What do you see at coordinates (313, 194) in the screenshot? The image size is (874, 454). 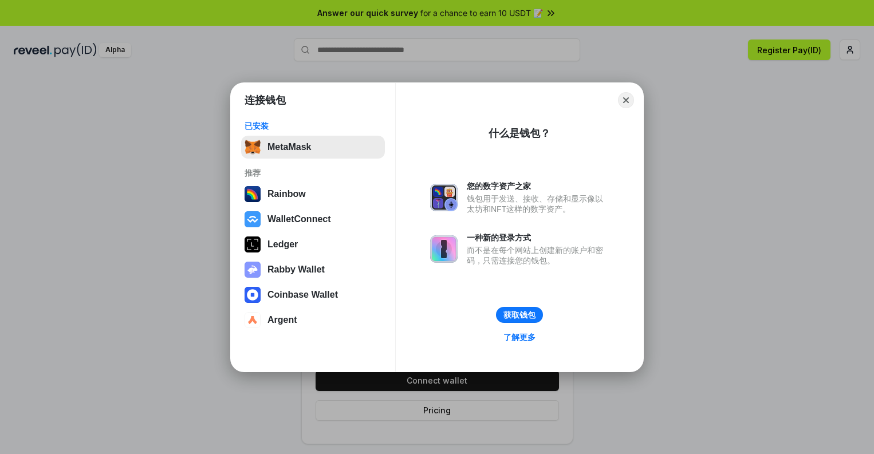 I see `button: Rainbow` at bounding box center [313, 194].